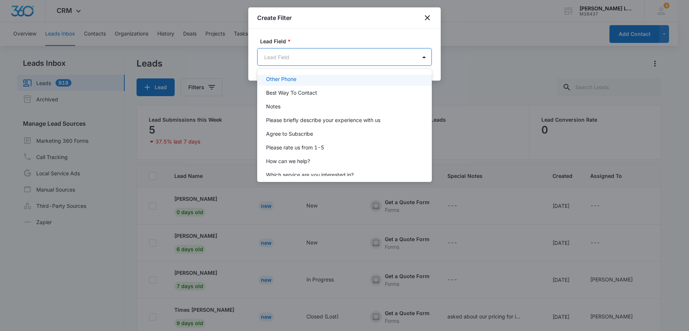 Image resolution: width=689 pixels, height=331 pixels. I want to click on p: Which service are you interested in?, so click(310, 175).